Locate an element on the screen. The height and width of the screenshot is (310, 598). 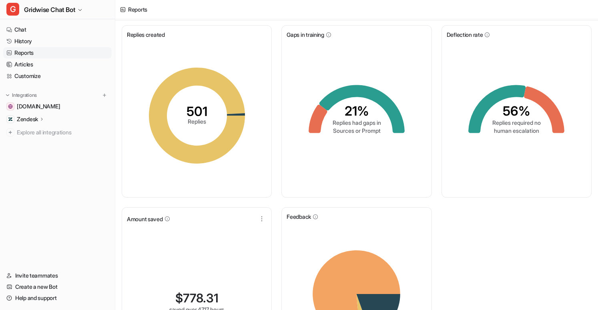
button: Upload attachment is located at coordinates (41, 265).